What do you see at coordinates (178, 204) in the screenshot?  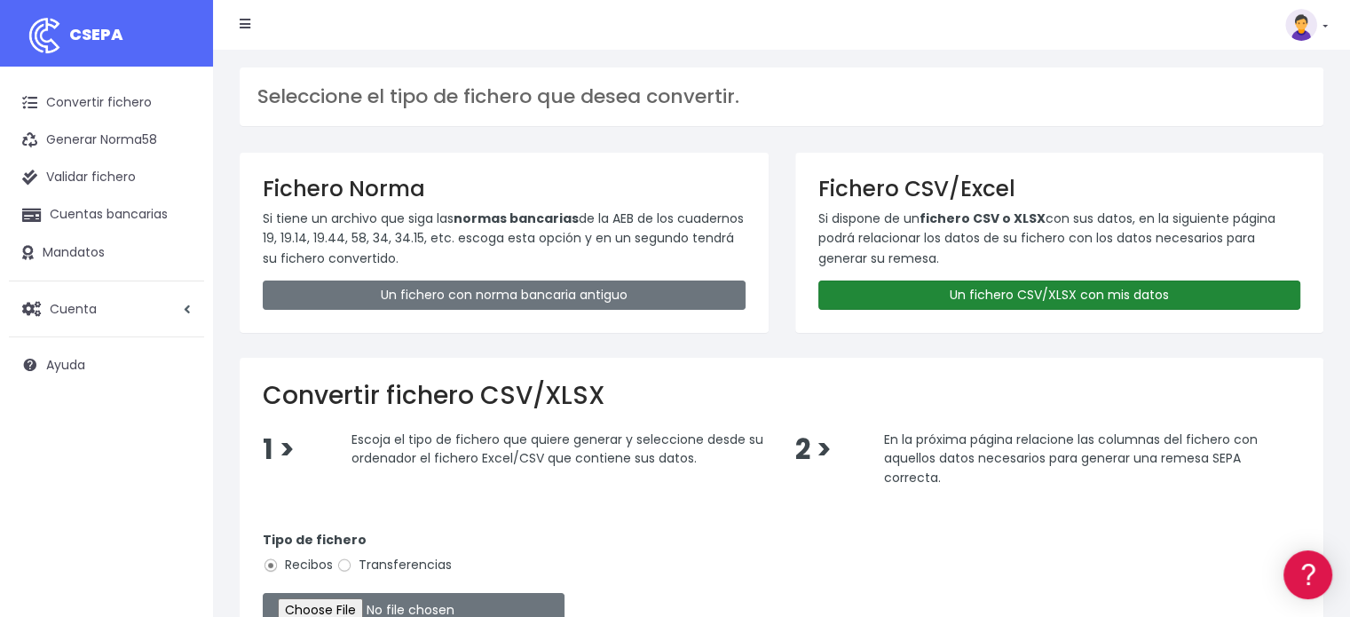 I see `div: Convertir ficheros` at bounding box center [178, 204].